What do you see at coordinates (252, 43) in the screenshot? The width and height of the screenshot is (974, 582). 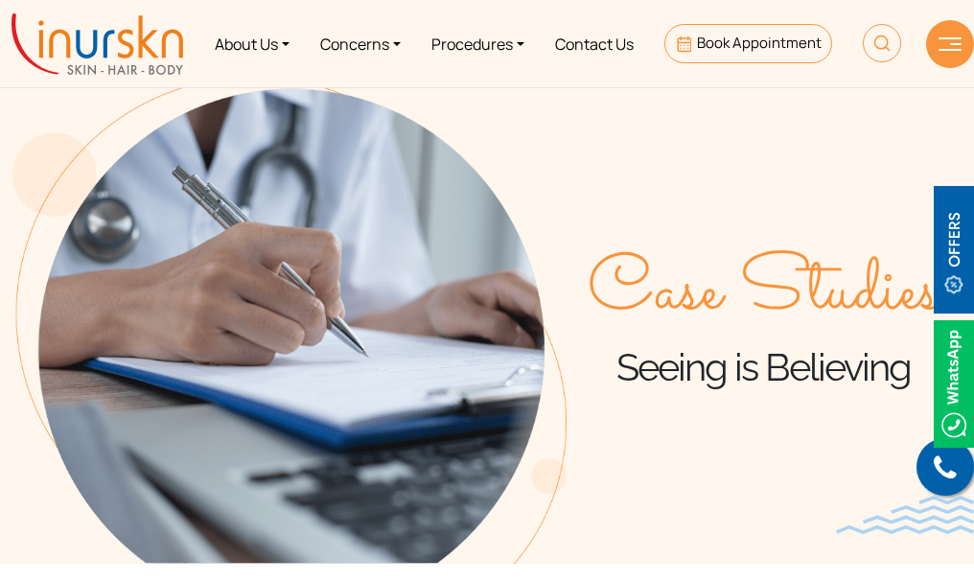 I see `a: About Us` at bounding box center [252, 43].